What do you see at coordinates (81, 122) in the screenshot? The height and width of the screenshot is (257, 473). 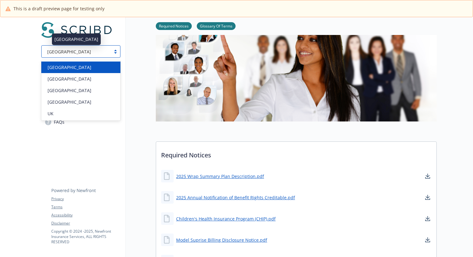 I see `a: FAQs` at bounding box center [81, 122].